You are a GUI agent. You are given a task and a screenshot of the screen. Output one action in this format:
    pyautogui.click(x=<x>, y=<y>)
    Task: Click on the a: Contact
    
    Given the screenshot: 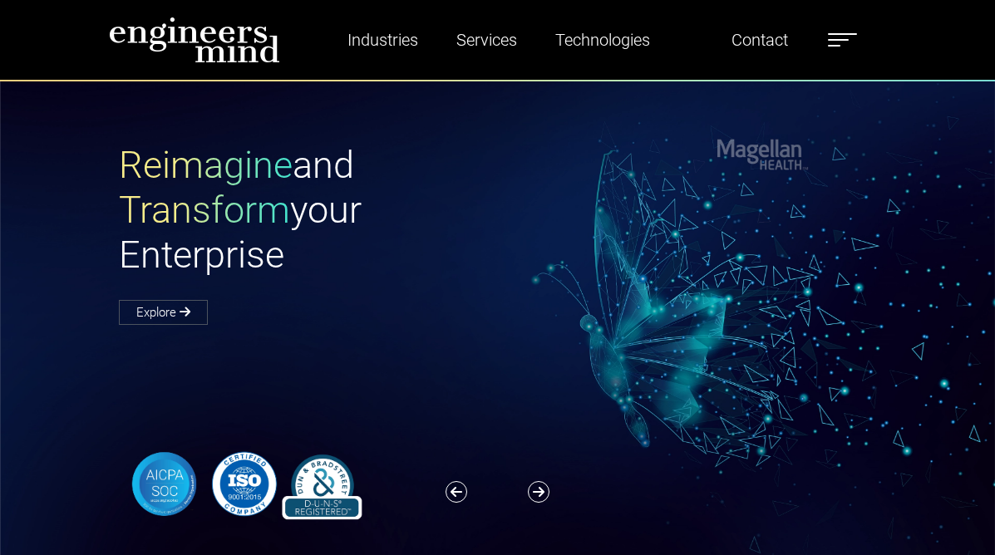 What is the action you would take?
    pyautogui.click(x=760, y=40)
    